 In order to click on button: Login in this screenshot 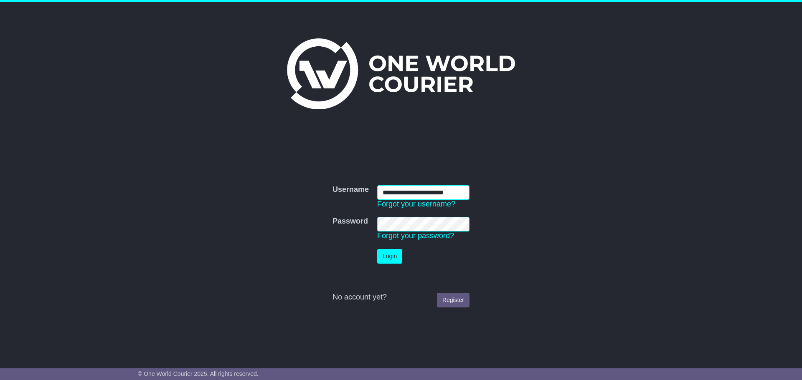, I will do `click(390, 256)`.